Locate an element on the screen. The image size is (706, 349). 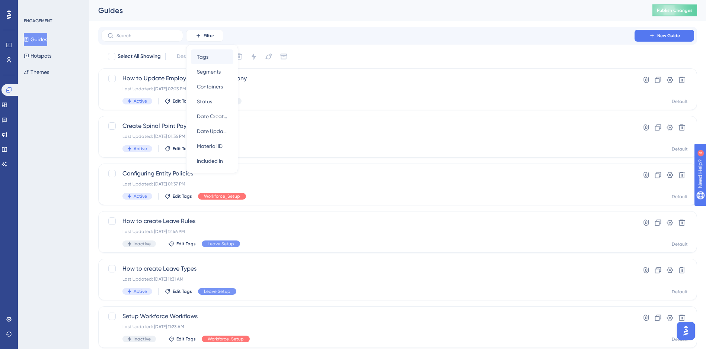
input: Search is located at coordinates (147, 36).